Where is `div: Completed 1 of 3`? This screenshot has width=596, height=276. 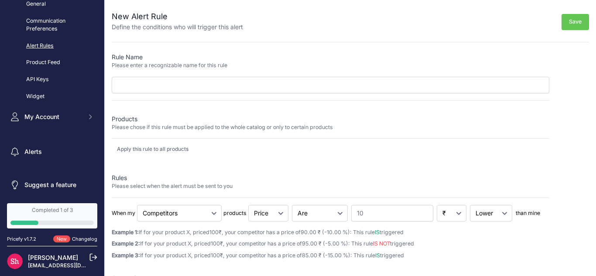 div: Completed 1 of 3 is located at coordinates (52, 210).